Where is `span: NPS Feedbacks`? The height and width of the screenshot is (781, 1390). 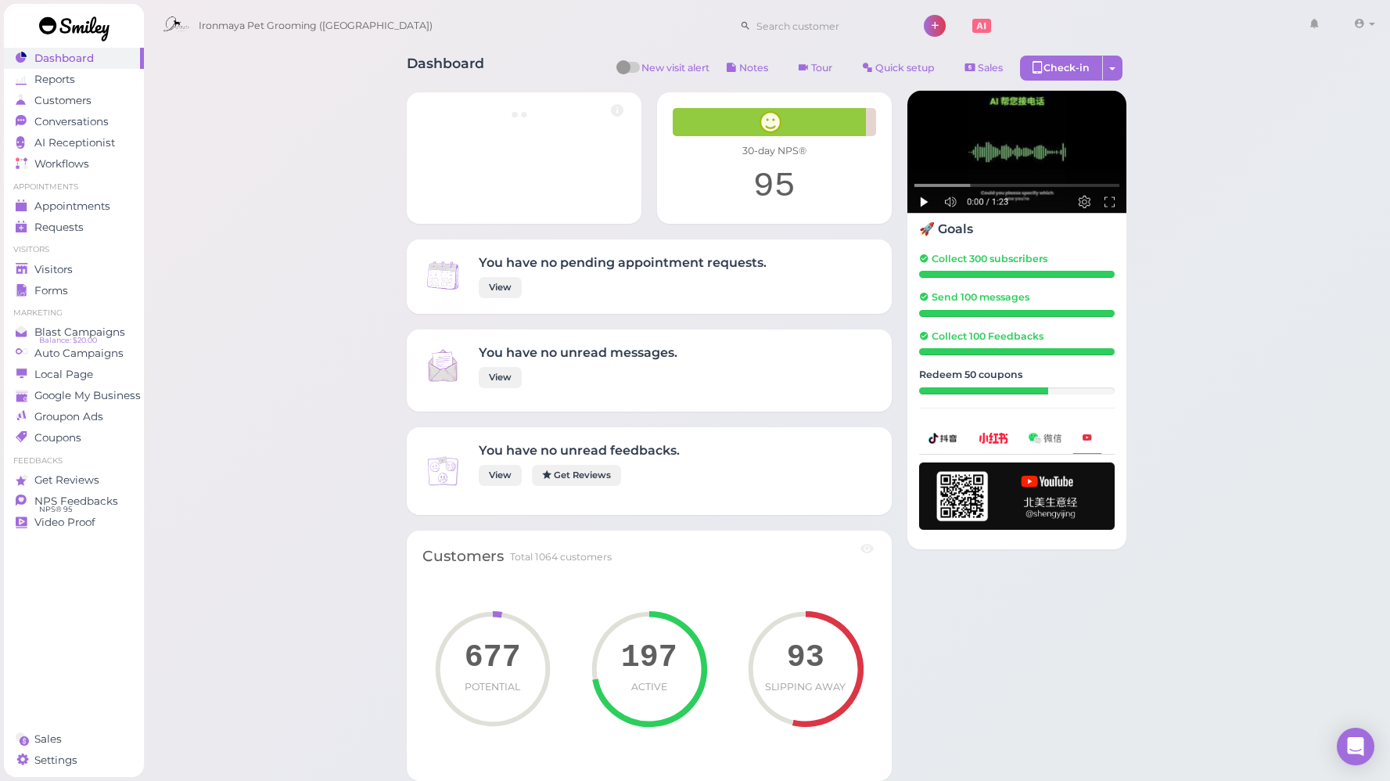 span: NPS Feedbacks is located at coordinates (76, 501).